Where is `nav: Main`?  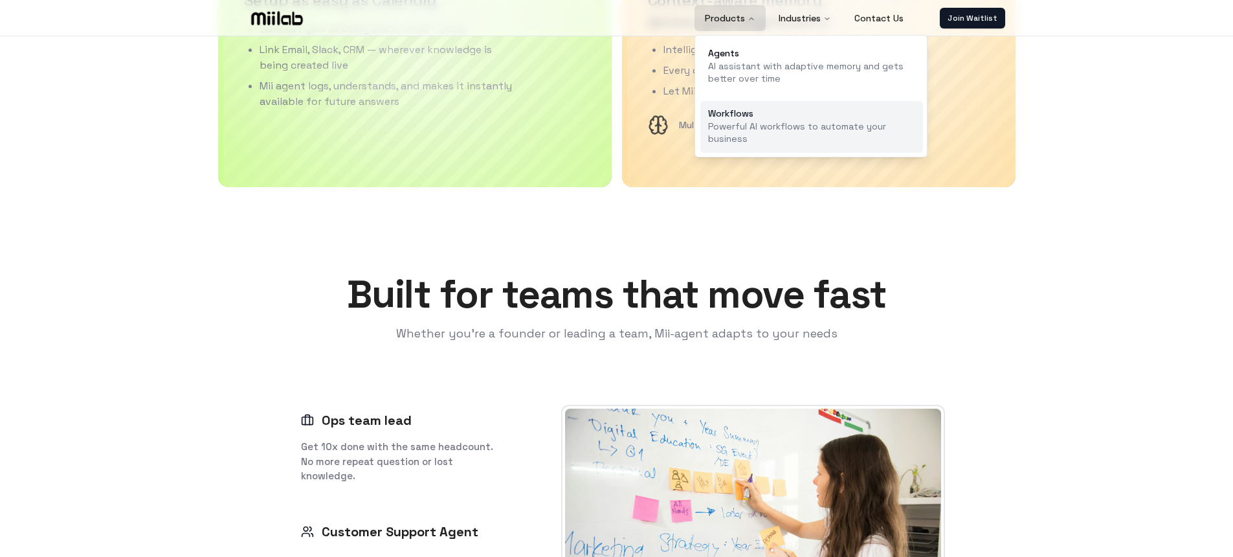 nav: Main is located at coordinates (804, 18).